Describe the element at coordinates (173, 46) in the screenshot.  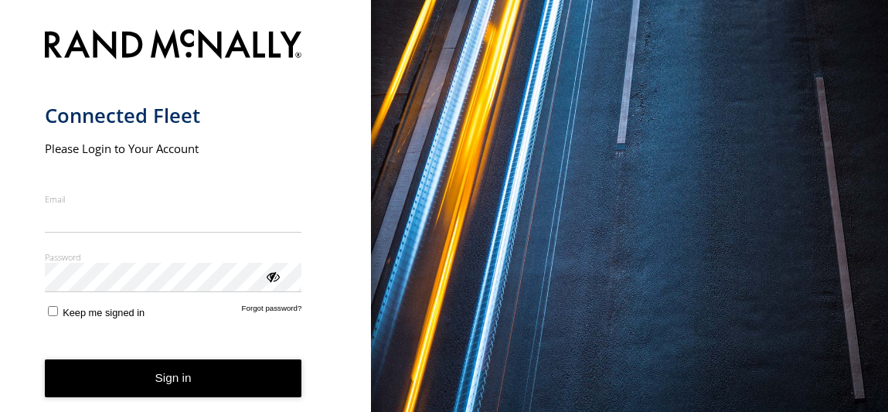
I see `img: Rand McNally` at that location.